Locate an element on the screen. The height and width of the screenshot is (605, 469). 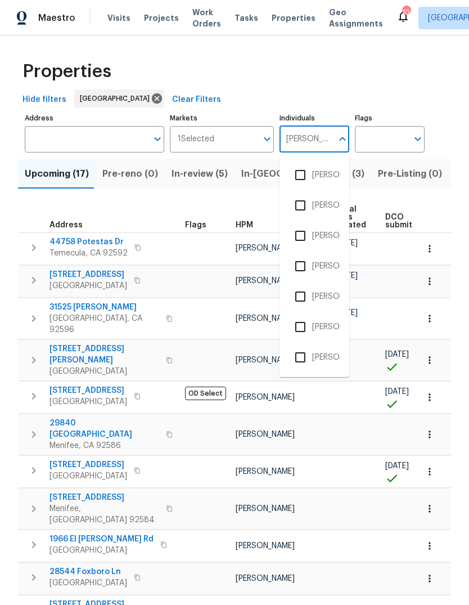
label: Markets is located at coordinates (222, 118).